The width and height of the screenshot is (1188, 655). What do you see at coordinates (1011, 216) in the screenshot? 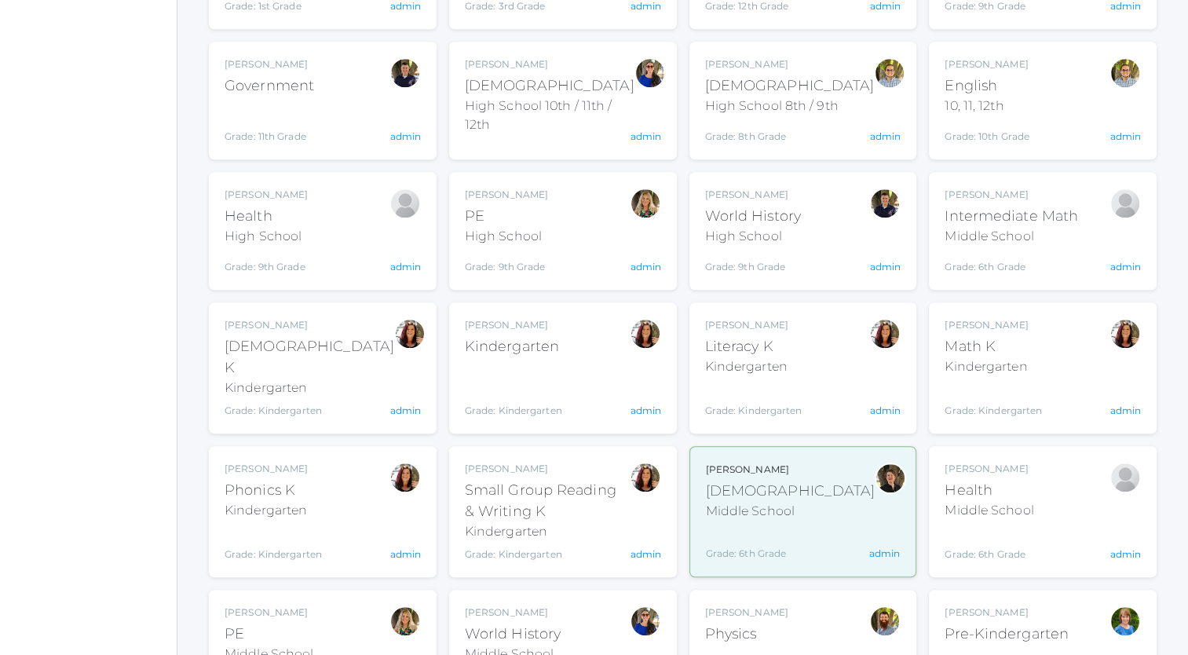
I see `div: Intermediate Math` at bounding box center [1011, 216].